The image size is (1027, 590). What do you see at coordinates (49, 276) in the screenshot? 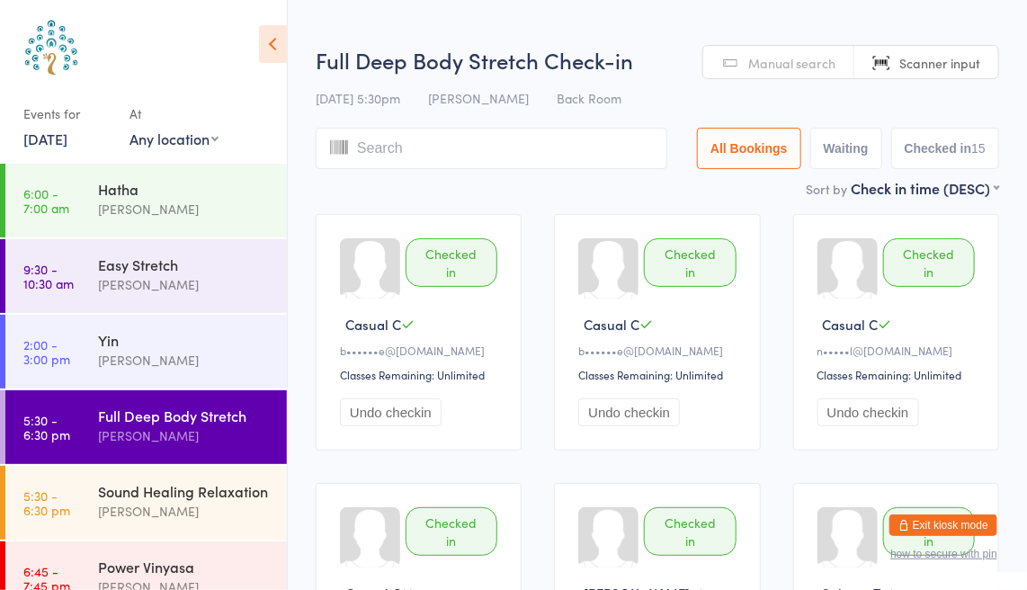
I see `time: 9:30 - 10:30 am` at bounding box center [49, 276].